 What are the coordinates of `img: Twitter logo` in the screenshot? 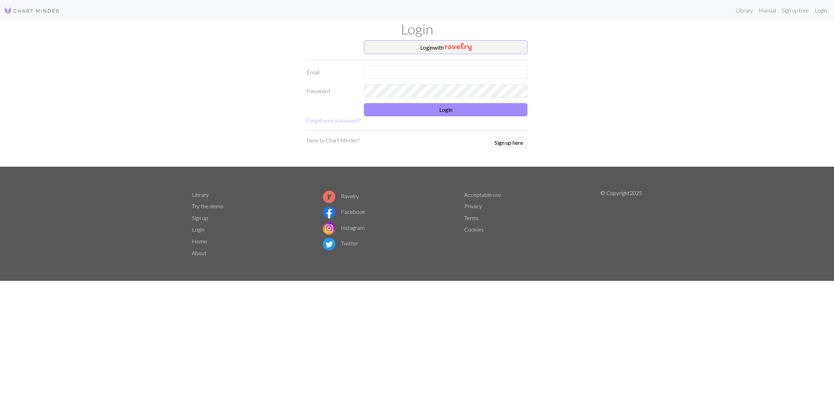 It's located at (329, 244).